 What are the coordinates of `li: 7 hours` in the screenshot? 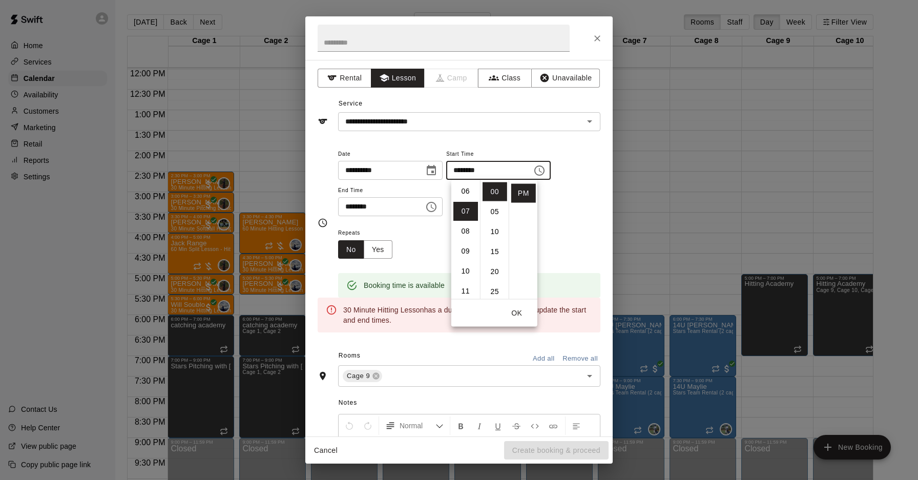 It's located at (466, 211).